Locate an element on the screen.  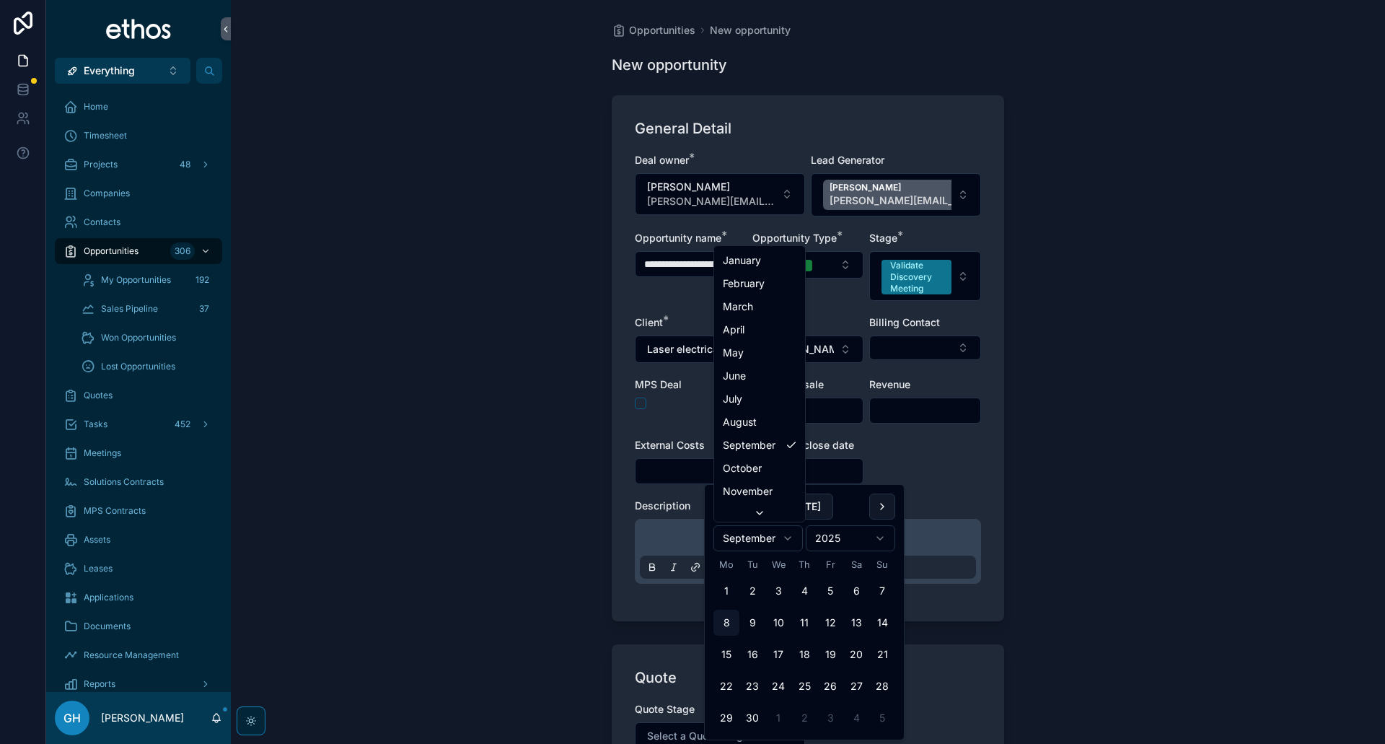
span: June is located at coordinates (735, 376).